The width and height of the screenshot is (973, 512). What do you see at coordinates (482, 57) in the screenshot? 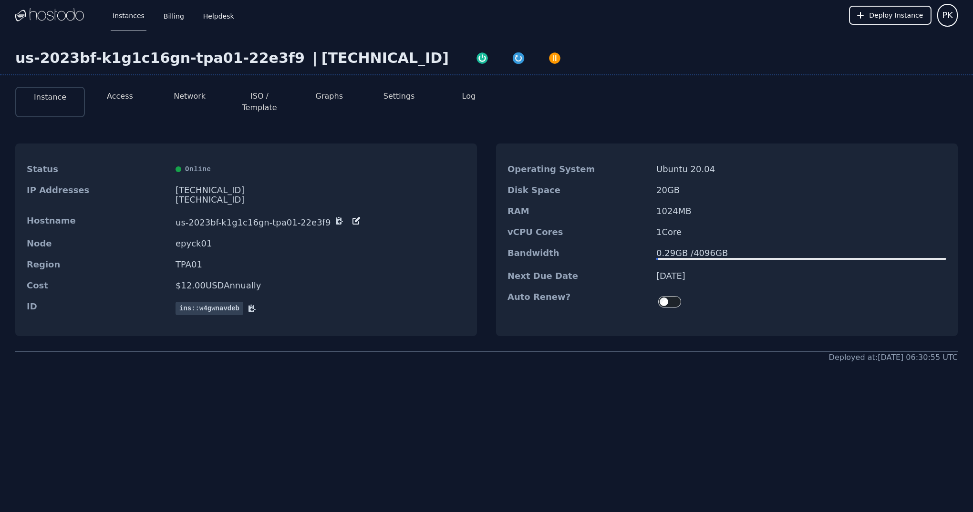
I see `button: Power On` at bounding box center [482, 57].